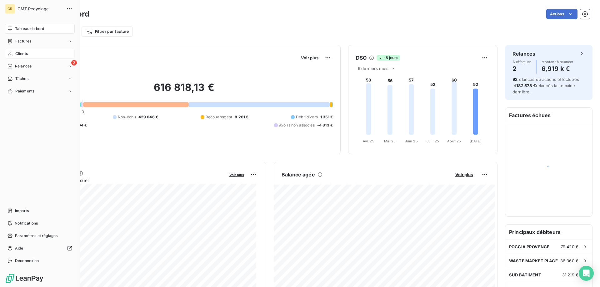  I want to click on h4: 6,919 k €, so click(557, 69).